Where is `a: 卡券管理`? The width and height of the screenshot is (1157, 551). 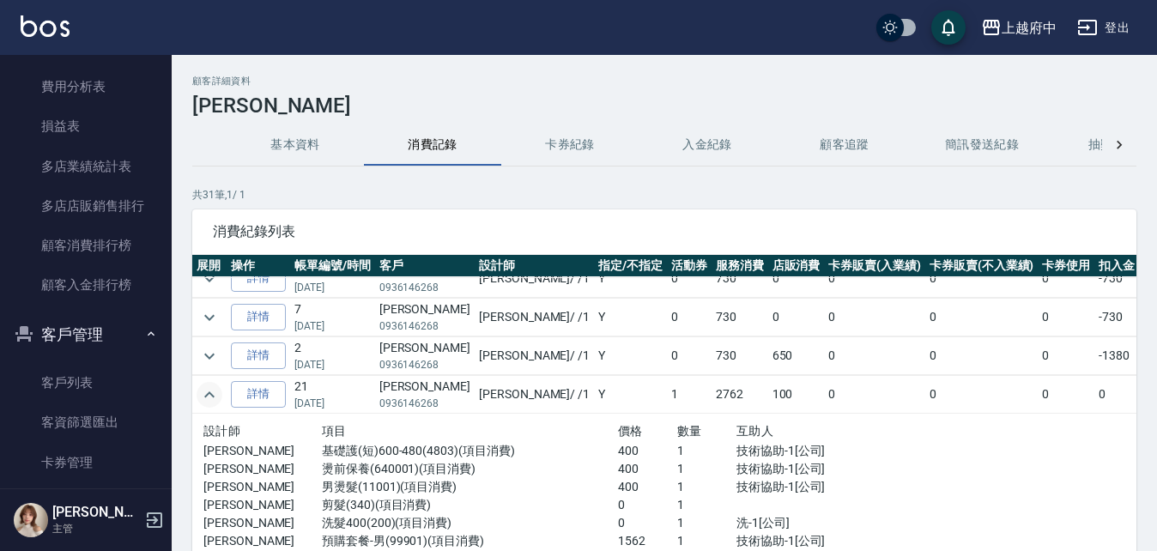
a: 卡券管理 is located at coordinates (86, 462).